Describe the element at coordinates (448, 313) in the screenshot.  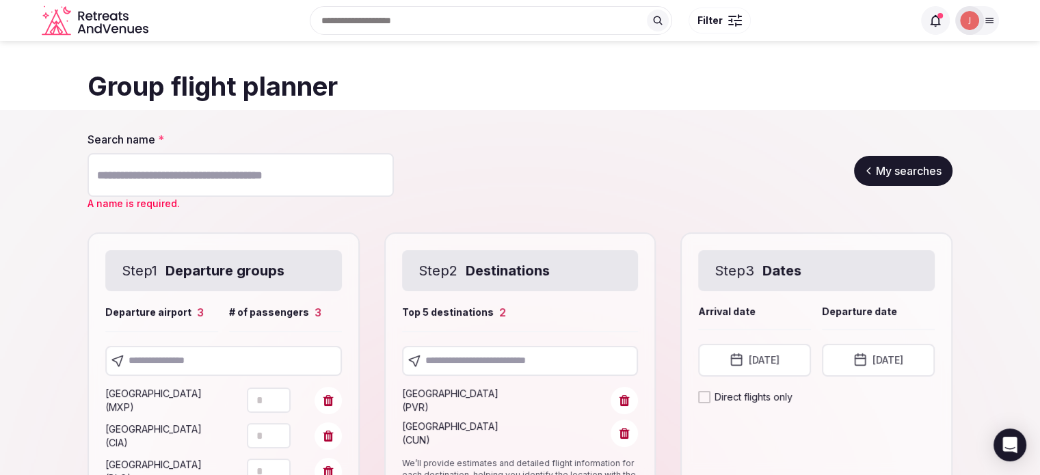
I see `span: Top 5 destinations` at that location.